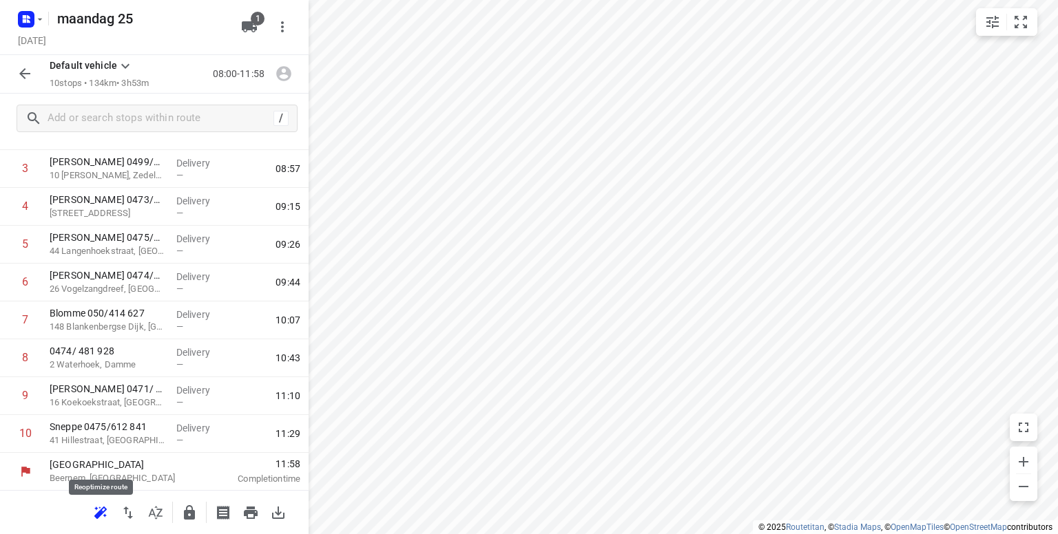 The image size is (1058, 534). Describe the element at coordinates (32, 40) in the screenshot. I see `h5: Project date` at that location.